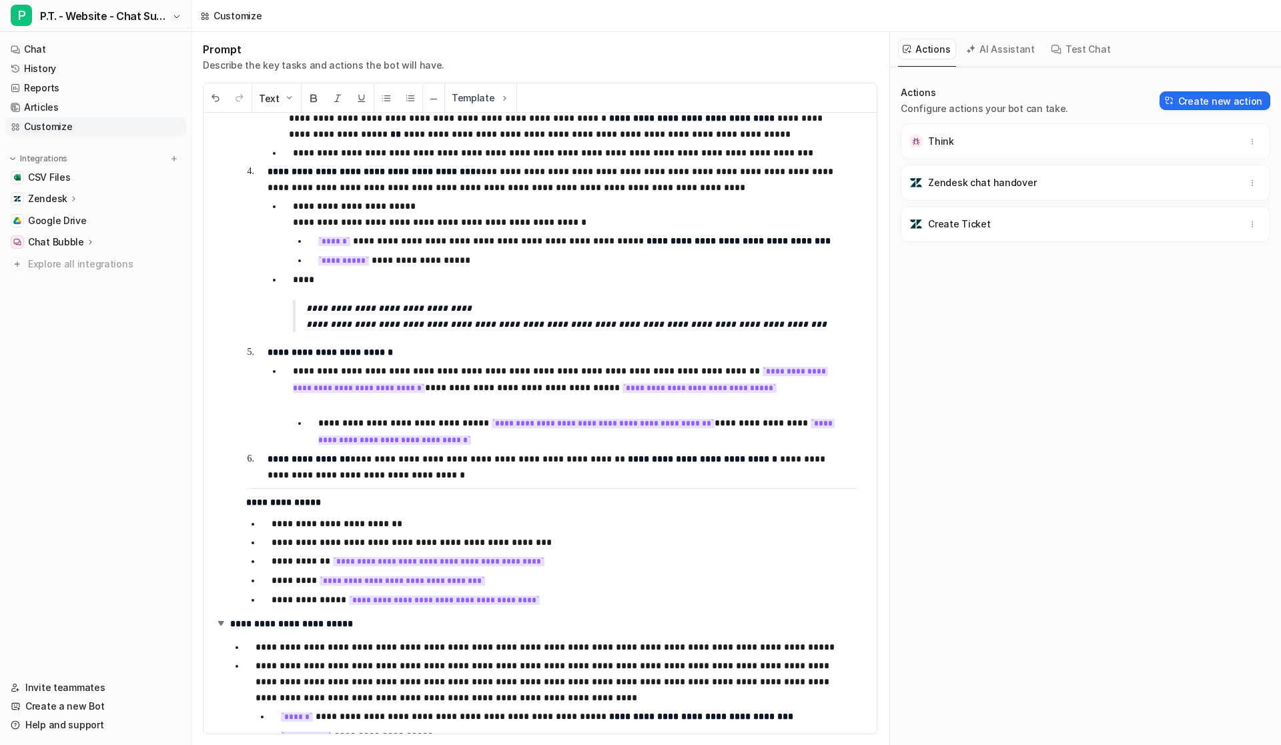  Describe the element at coordinates (362, 98) in the screenshot. I see `button: Underline` at that location.